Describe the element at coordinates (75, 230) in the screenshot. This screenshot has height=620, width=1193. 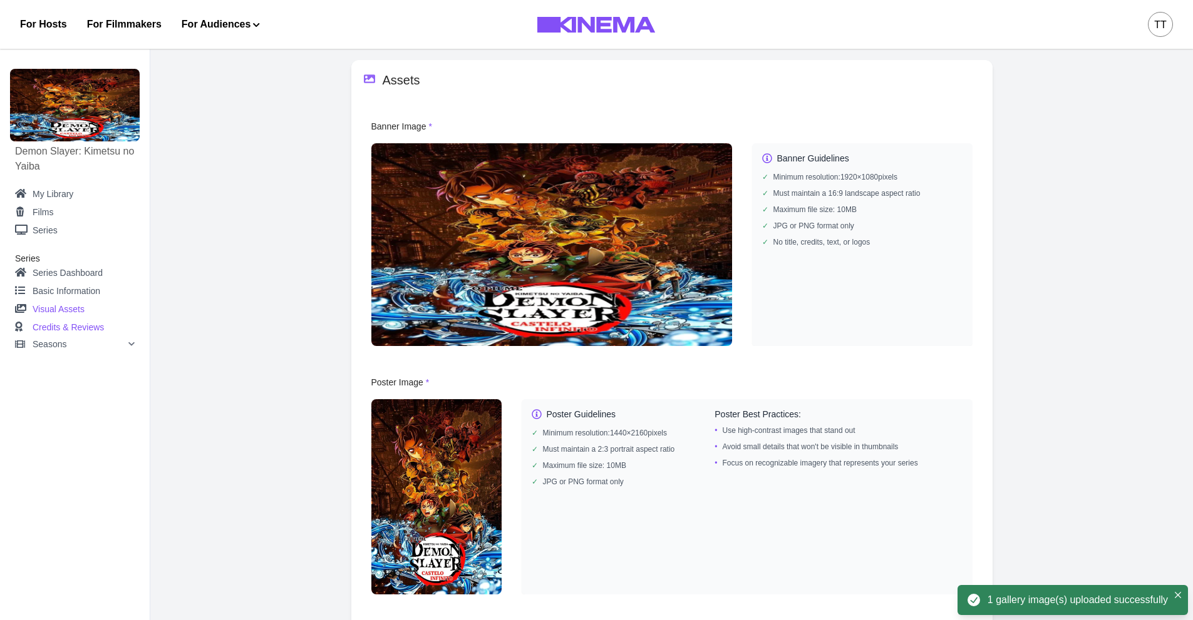
I see `a: Series` at that location.